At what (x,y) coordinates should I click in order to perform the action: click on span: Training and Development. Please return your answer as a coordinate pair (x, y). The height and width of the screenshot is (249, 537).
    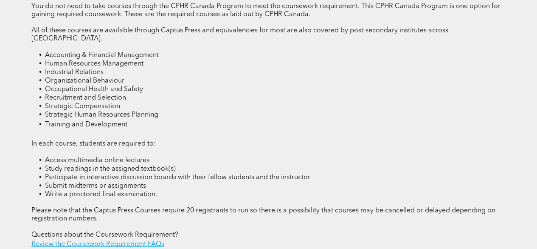
    Looking at the image, I should click on (86, 124).